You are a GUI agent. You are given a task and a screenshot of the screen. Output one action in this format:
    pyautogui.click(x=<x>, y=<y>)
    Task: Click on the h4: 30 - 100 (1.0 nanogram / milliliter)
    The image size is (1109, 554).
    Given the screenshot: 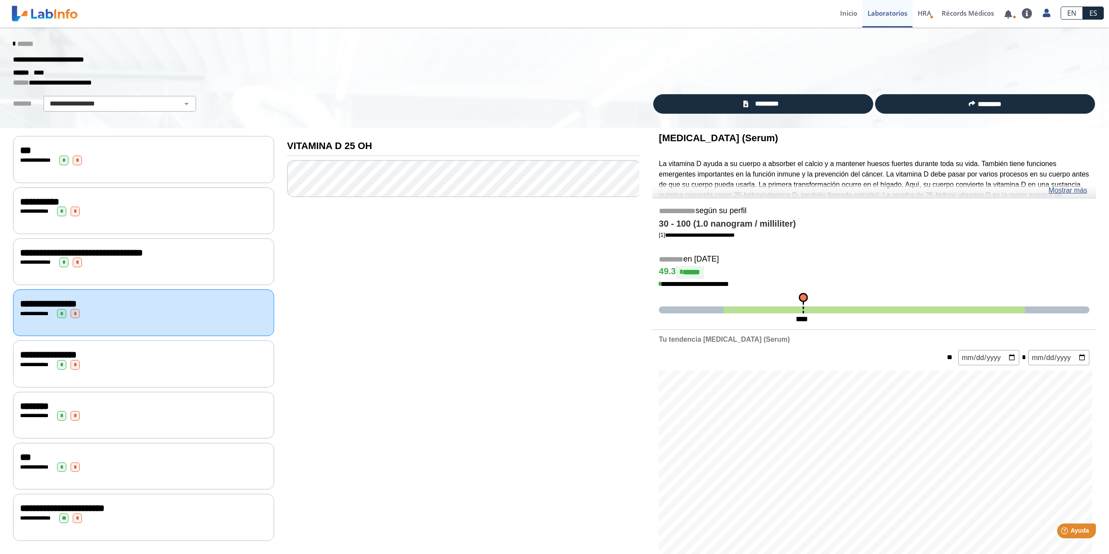 What is the action you would take?
    pyautogui.click(x=874, y=224)
    